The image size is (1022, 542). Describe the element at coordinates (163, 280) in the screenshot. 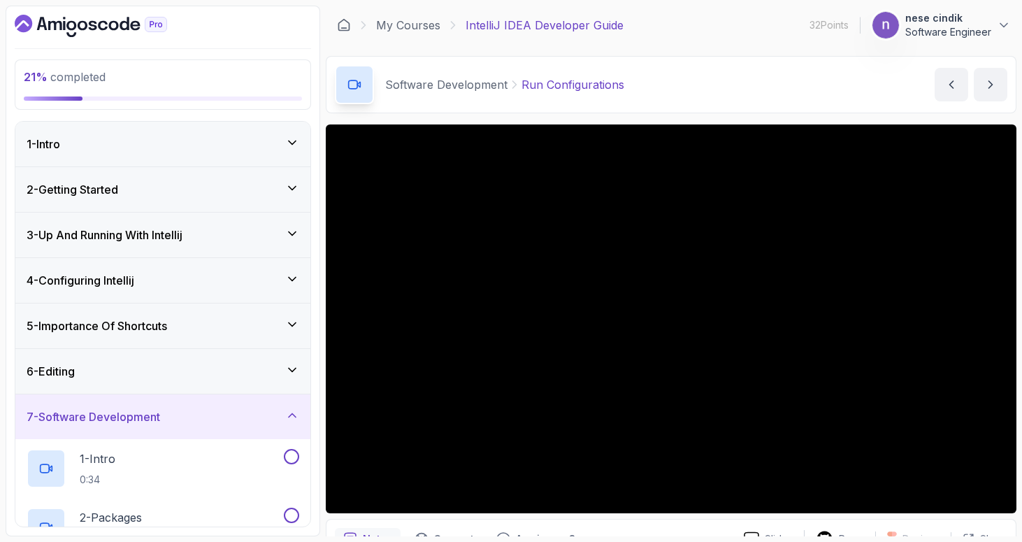

I see `button: 4-Configuring Intellij` at that location.